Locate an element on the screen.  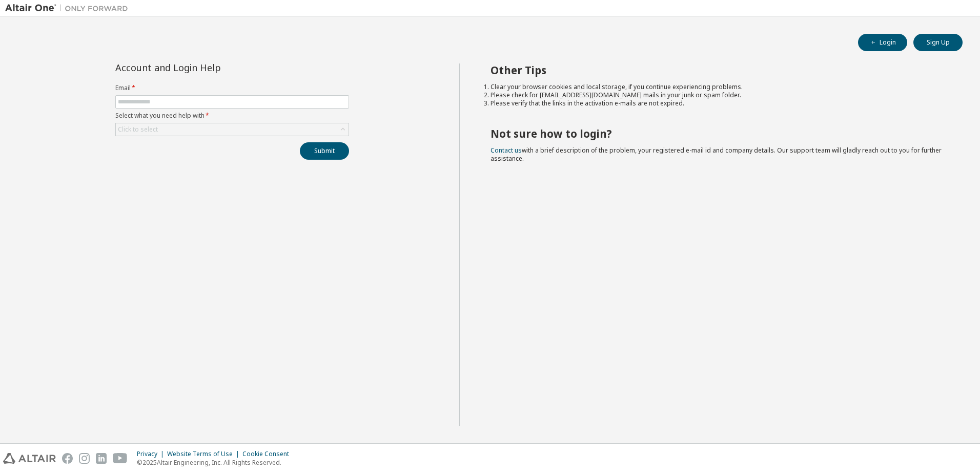
span: with a brief description of the problem, your registered e-mail id and company details. Our suppo... is located at coordinates (716, 154).